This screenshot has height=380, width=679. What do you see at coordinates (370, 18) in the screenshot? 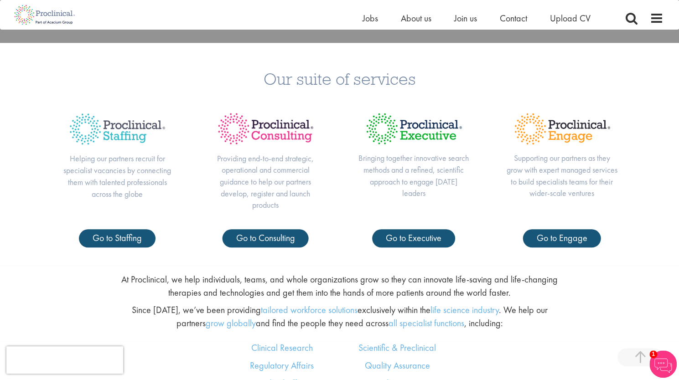
I see `span: Jobs` at bounding box center [370, 18].